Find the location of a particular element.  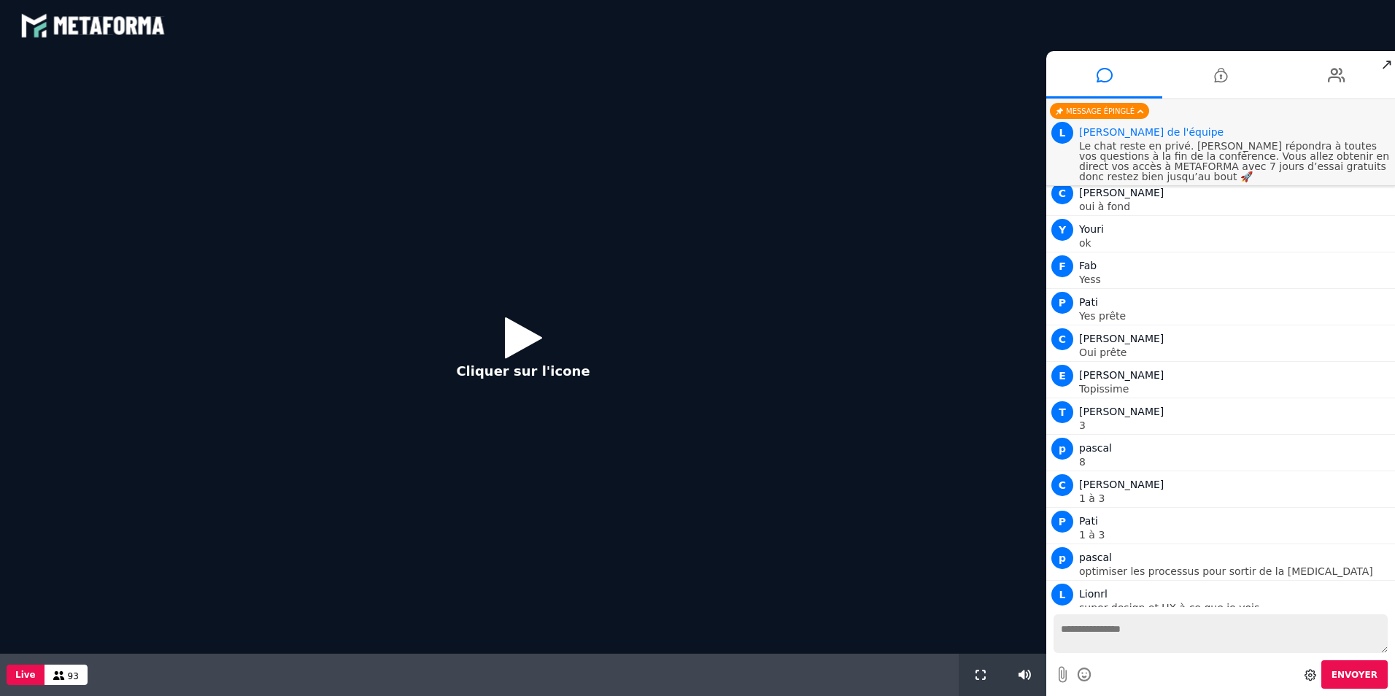

p: Topissime is located at coordinates (1235, 389).